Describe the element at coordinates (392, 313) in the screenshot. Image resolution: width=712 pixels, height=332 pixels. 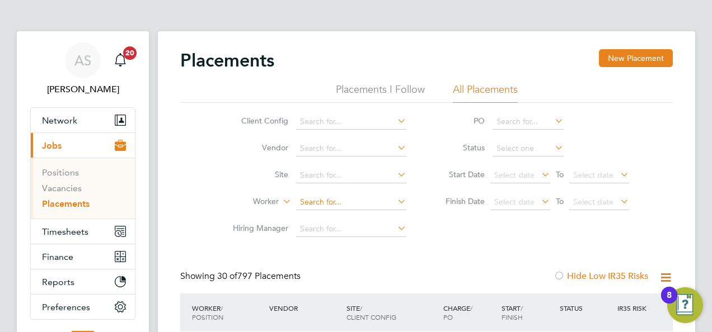
I see `div: Site` at that location.